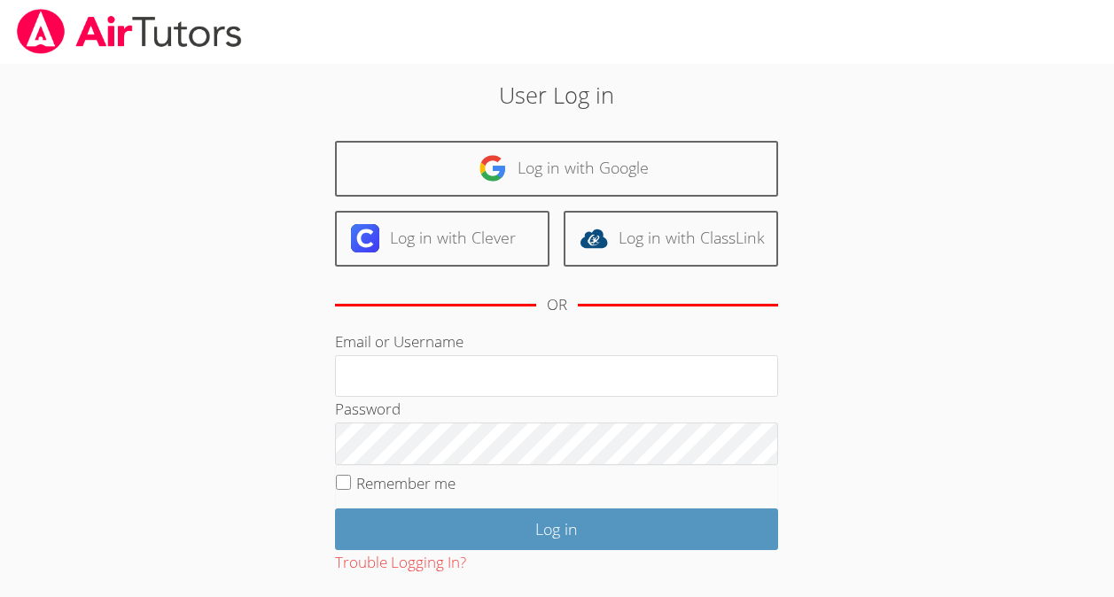  What do you see at coordinates (442, 238) in the screenshot?
I see `a: Log in with Clever` at bounding box center [442, 238].